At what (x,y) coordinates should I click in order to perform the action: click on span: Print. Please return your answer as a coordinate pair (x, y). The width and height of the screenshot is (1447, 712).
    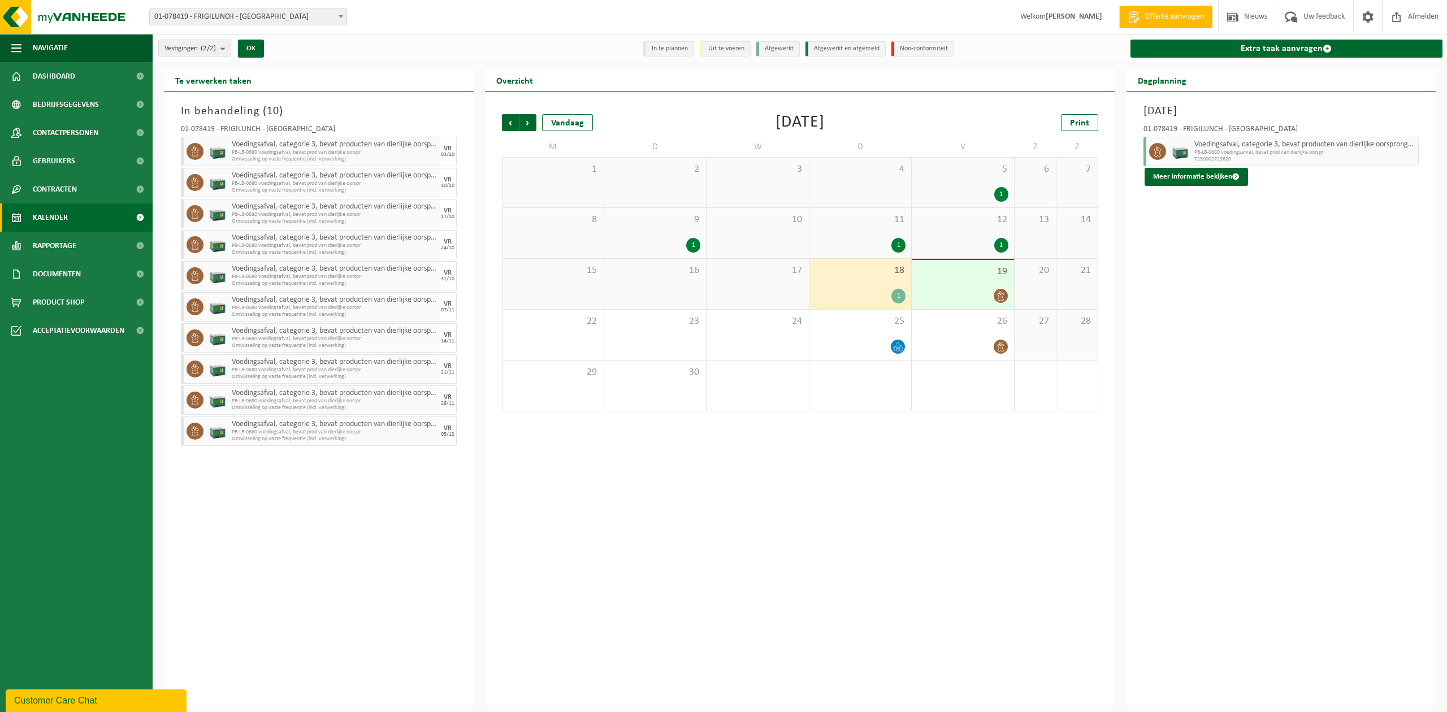
    Looking at the image, I should click on (1080, 123).